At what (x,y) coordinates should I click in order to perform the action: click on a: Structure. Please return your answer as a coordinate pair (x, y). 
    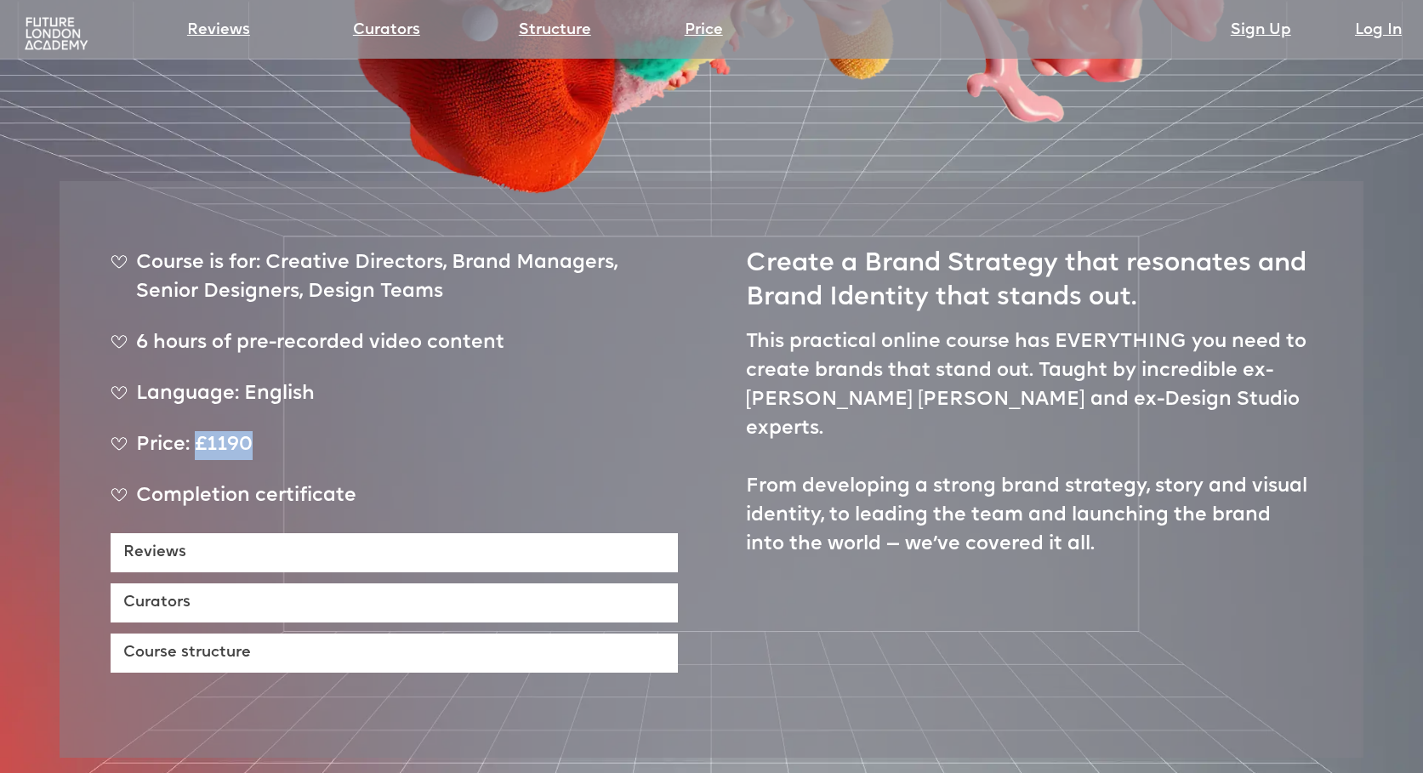
    Looking at the image, I should click on (555, 31).